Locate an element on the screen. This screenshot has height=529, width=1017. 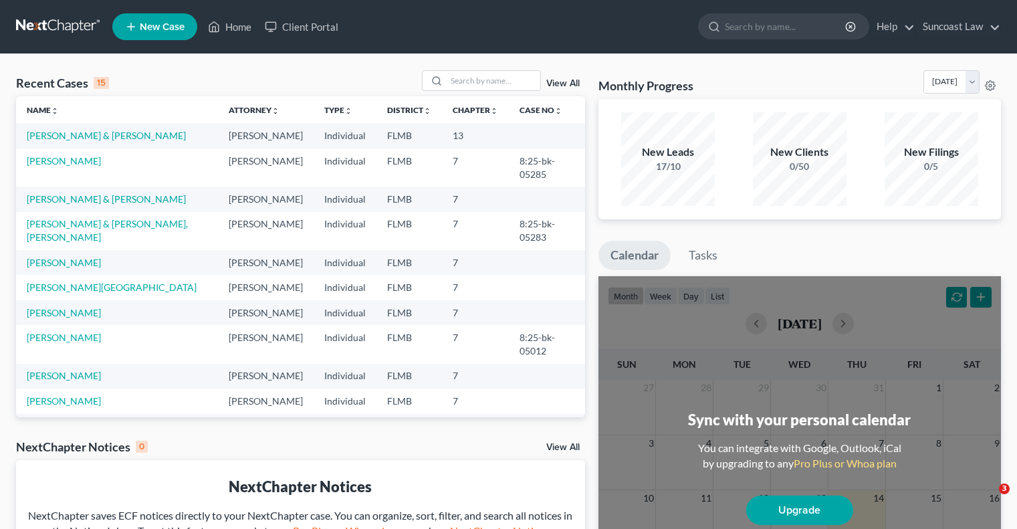
a: Suncoast Law is located at coordinates (958, 27).